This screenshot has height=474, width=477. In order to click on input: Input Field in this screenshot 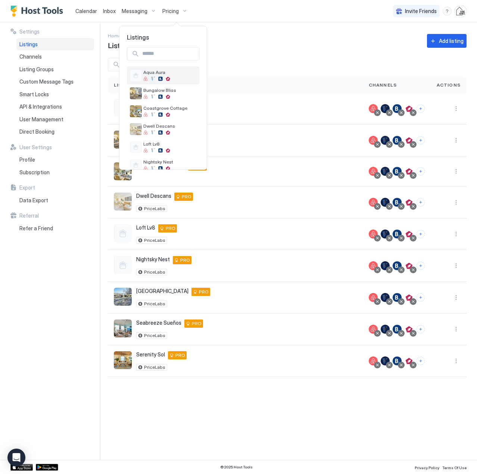, I will do `click(169, 54)`.